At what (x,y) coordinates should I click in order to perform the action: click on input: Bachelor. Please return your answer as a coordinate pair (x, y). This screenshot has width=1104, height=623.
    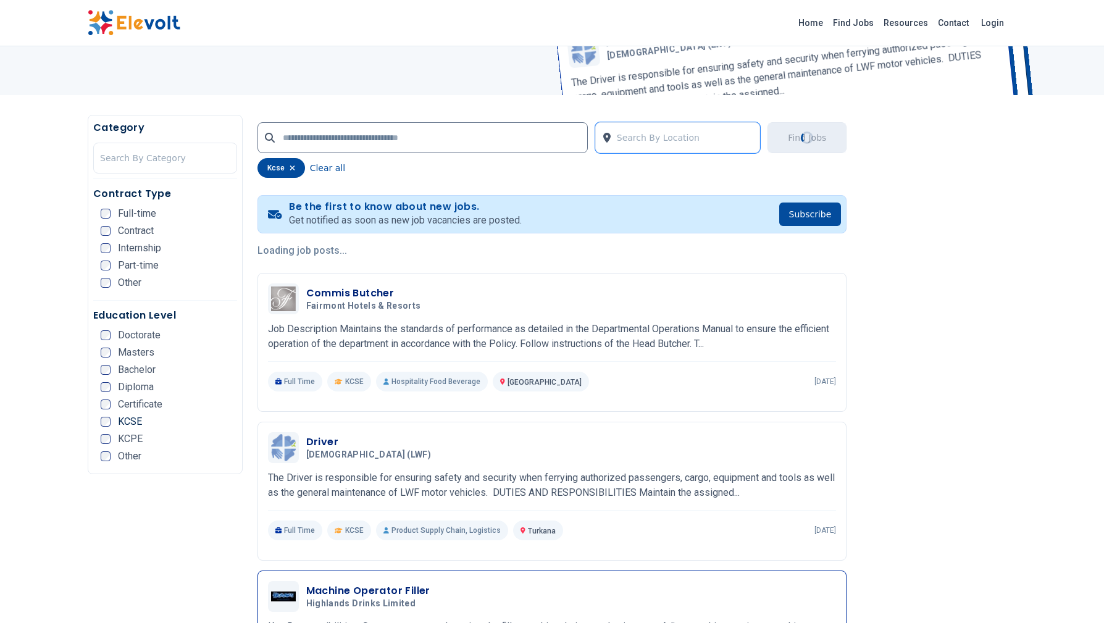
    Looking at the image, I should click on (106, 370).